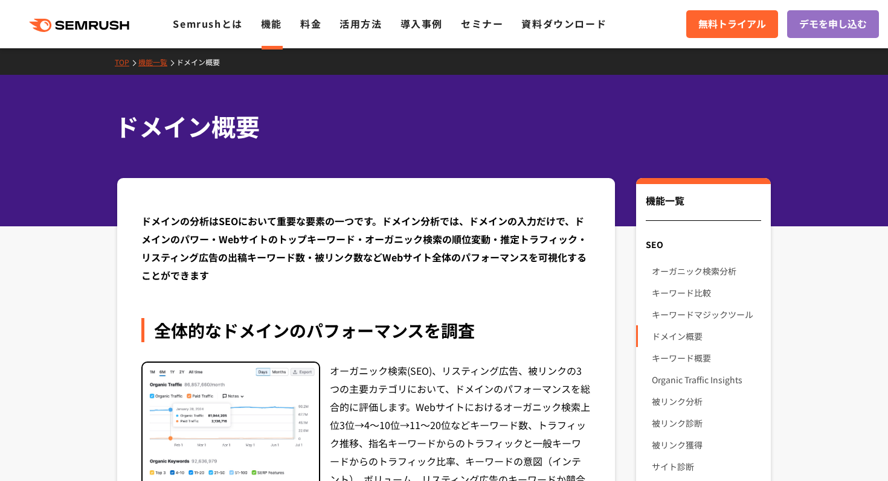 This screenshot has height=481, width=888. Describe the element at coordinates (564, 24) in the screenshot. I see `a: 資料ダウンロード` at that location.